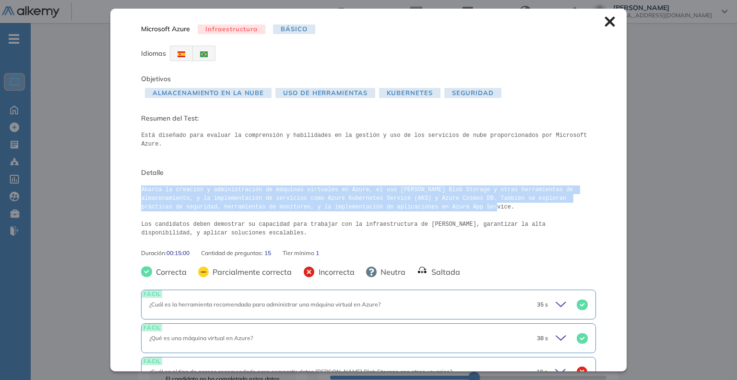 The width and height of the screenshot is (737, 380). What do you see at coordinates (169, 272) in the screenshot?
I see `span: Correcta` at bounding box center [169, 272].